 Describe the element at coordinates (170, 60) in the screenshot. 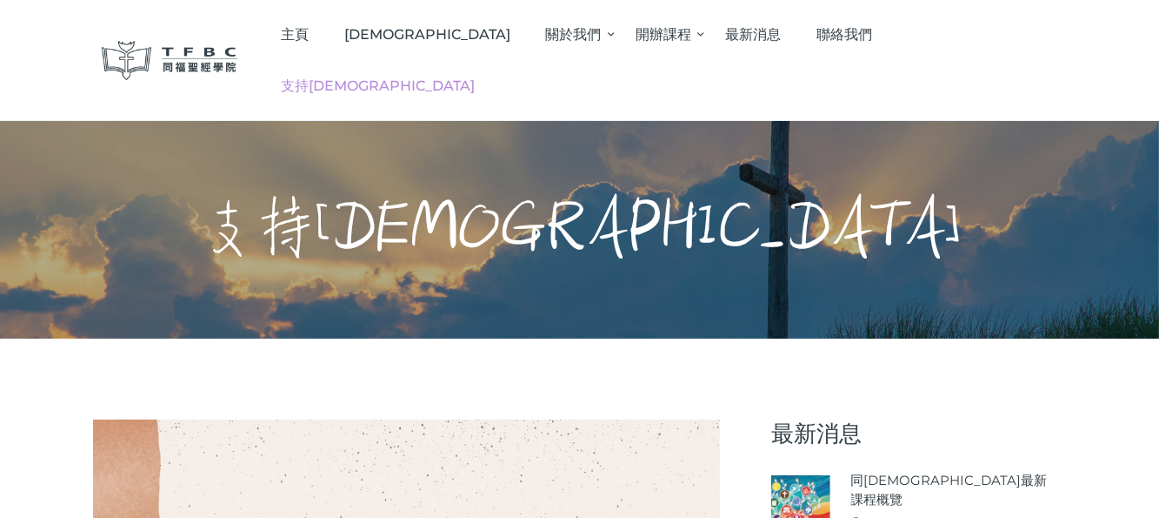

I see `img: 同福聖經學院 TFBC` at that location.